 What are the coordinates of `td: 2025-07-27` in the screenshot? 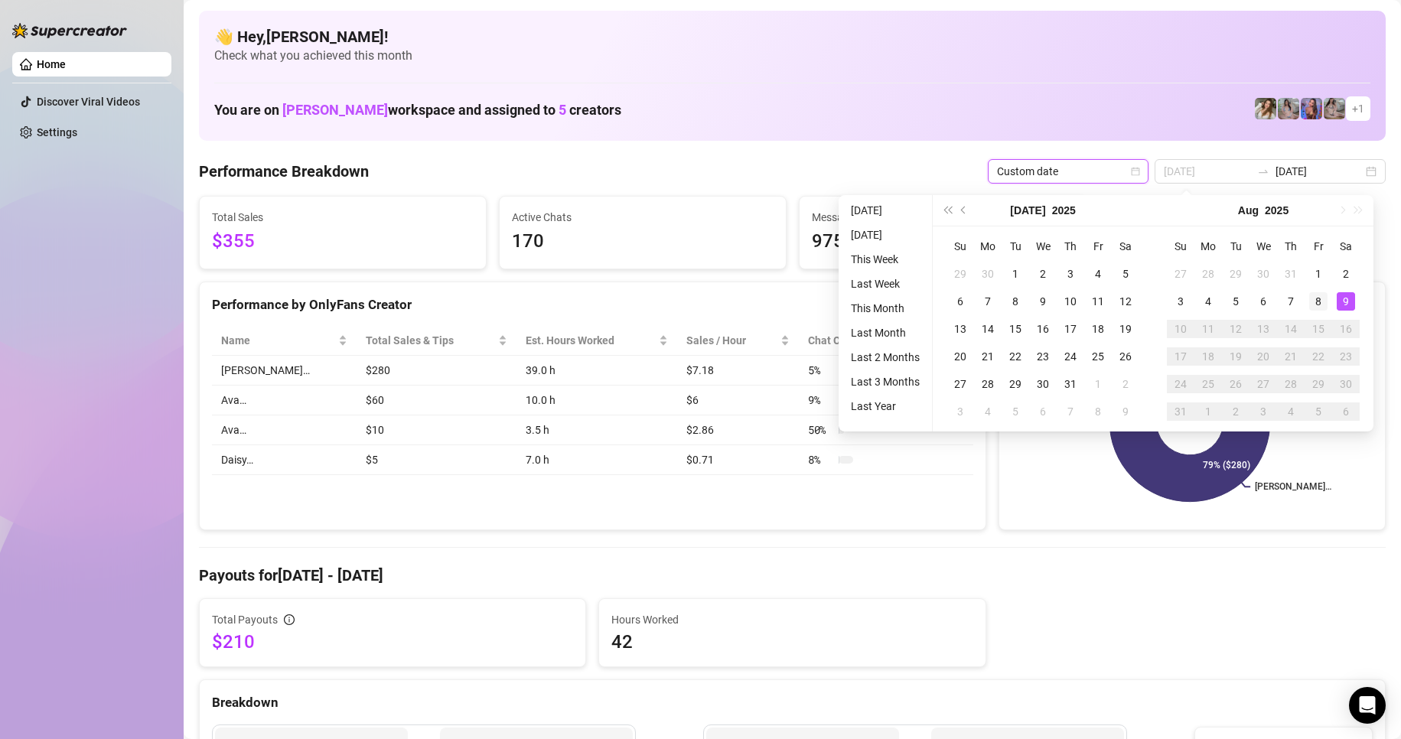 It's located at (960, 384).